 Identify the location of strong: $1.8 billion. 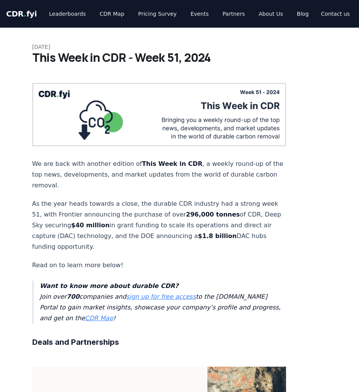
(218, 236).